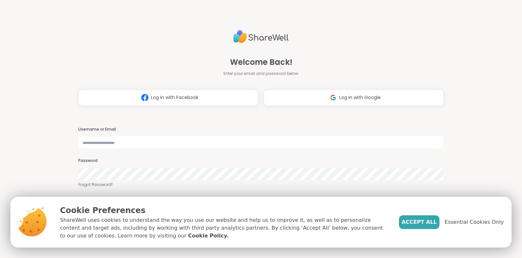 Image resolution: width=522 pixels, height=258 pixels. Describe the element at coordinates (174, 98) in the screenshot. I see `span: Log in with Facebook` at that location.